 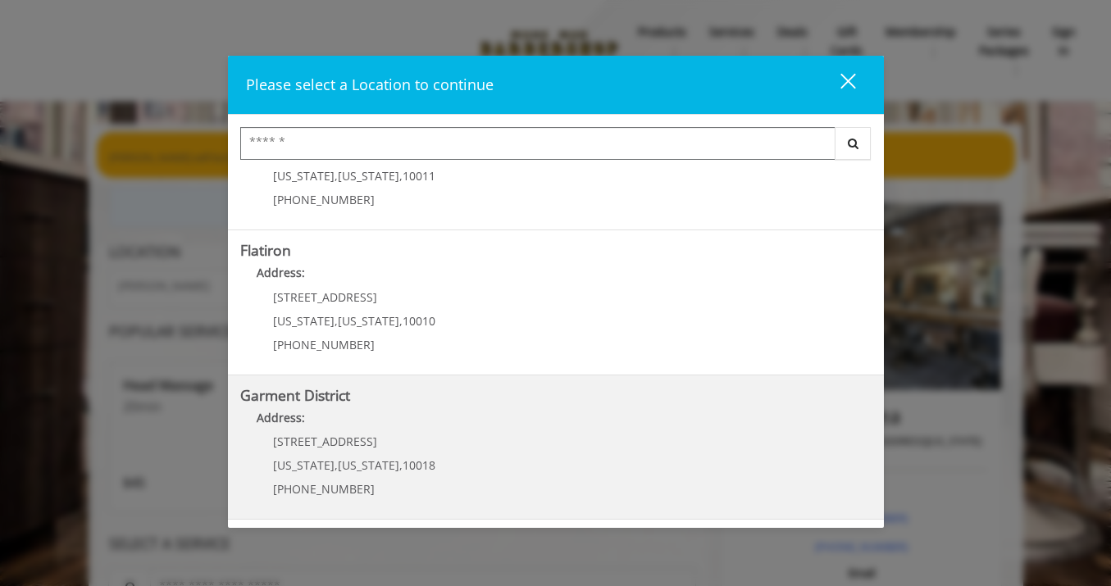 What do you see at coordinates (419, 176) in the screenshot?
I see `span: 10011` at bounding box center [419, 176].